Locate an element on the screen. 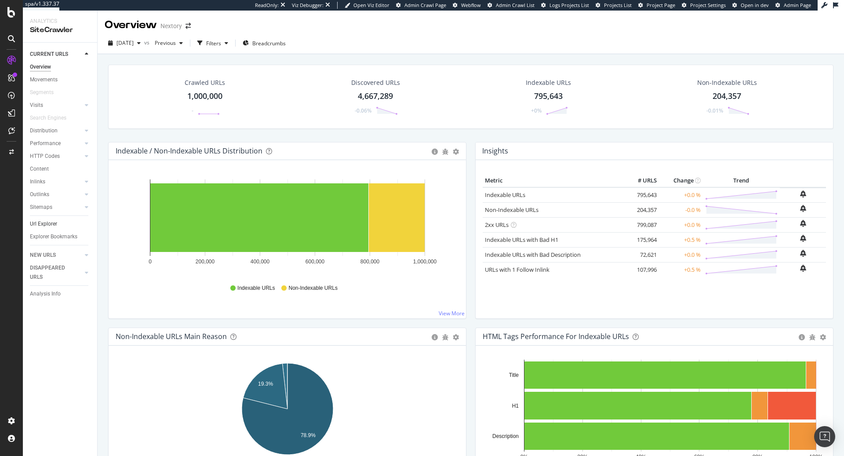  td: -0.0 % is located at coordinates (681, 210).